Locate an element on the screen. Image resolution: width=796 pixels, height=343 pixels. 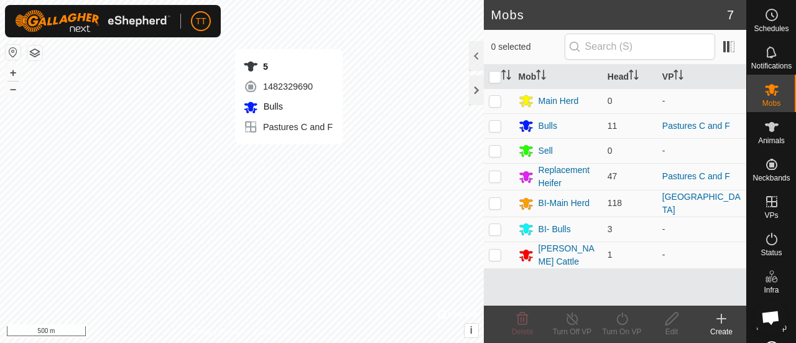
div: BI-Main Herd is located at coordinates (564, 203).